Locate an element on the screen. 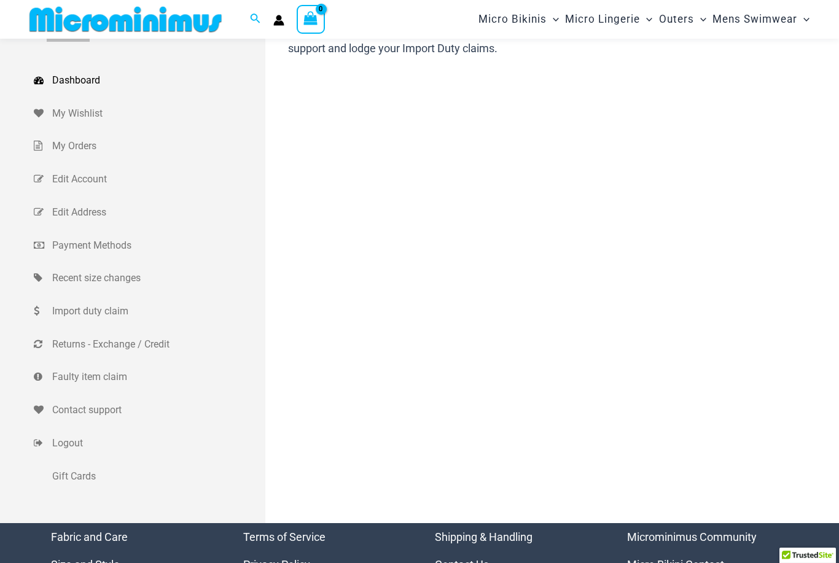 The image size is (839, 563). a: OutersMenu ToggleMenu Toggle is located at coordinates (682, 19).